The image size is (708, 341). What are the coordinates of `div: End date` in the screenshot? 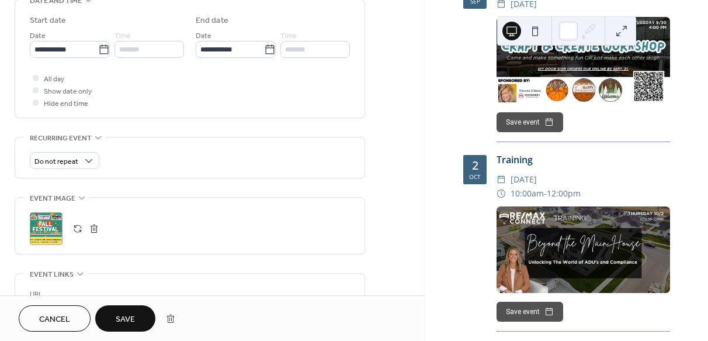 It's located at (212, 20).